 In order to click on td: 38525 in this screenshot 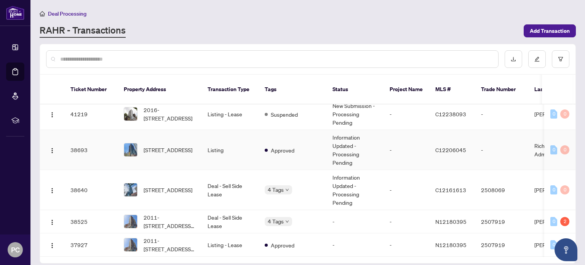, I will do `click(91, 221)`.